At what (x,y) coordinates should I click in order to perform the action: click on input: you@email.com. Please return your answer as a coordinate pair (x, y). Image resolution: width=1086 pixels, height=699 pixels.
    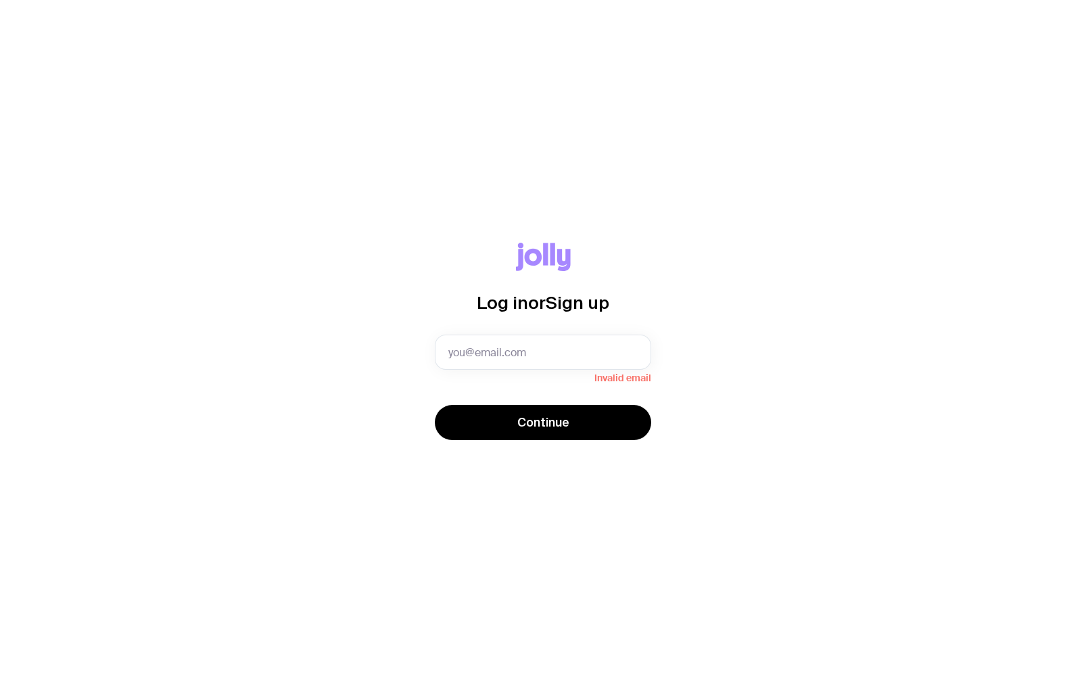
    Looking at the image, I should click on (543, 352).